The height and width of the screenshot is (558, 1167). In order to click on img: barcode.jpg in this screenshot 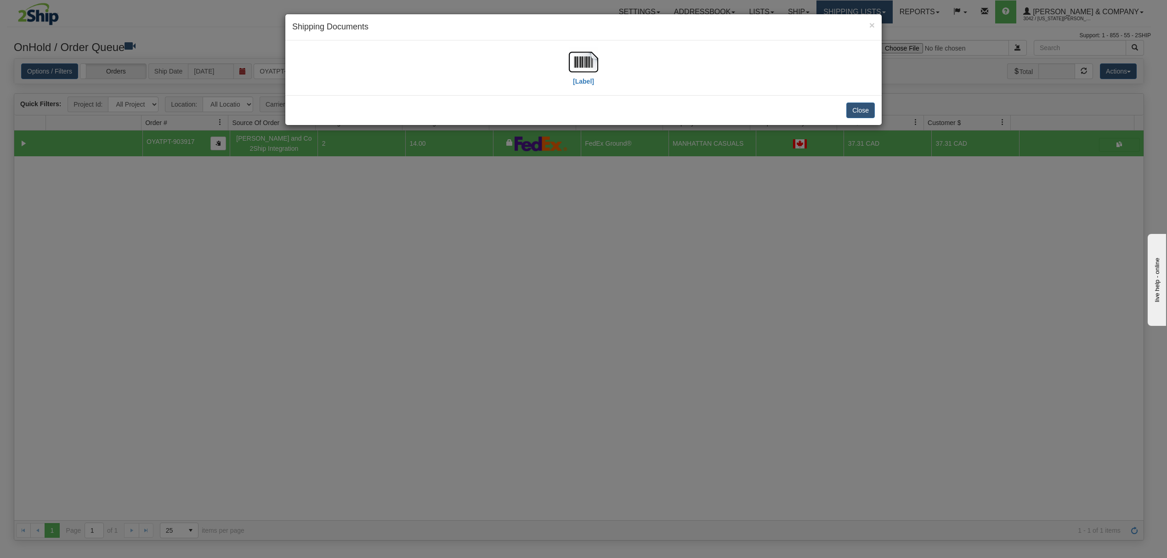, I will do `click(584, 62)`.